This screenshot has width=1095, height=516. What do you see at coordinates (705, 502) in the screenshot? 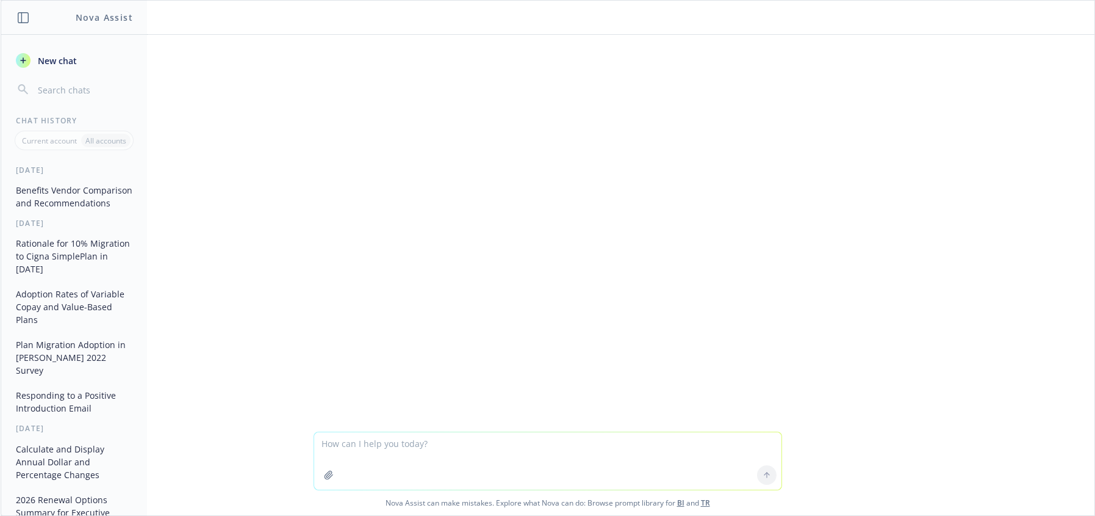
I see `a: TR` at bounding box center [705, 502].